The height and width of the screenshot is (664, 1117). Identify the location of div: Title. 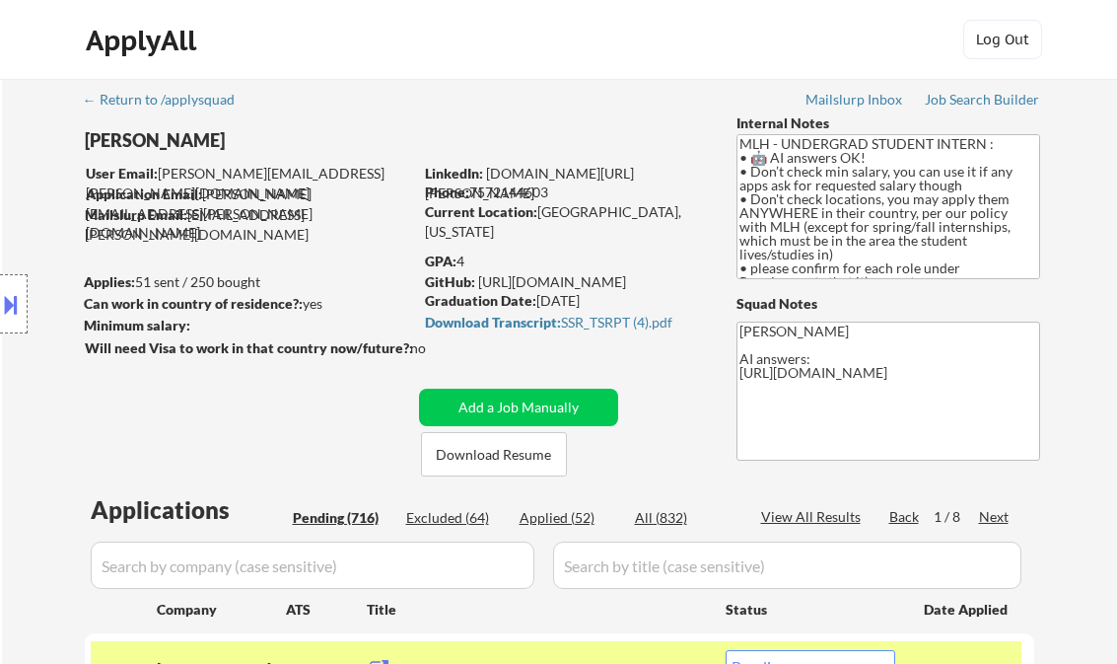
(536, 609).